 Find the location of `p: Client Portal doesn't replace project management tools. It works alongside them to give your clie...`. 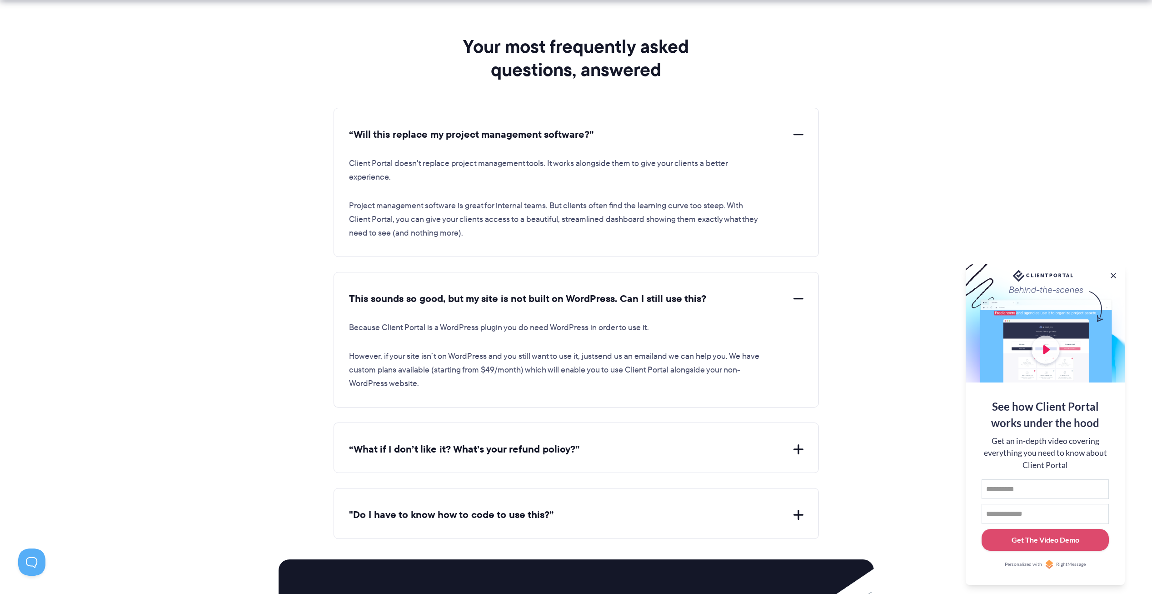

p: Client Portal doesn't replace project management tools. It works alongside them to give your clie... is located at coordinates (556, 170).